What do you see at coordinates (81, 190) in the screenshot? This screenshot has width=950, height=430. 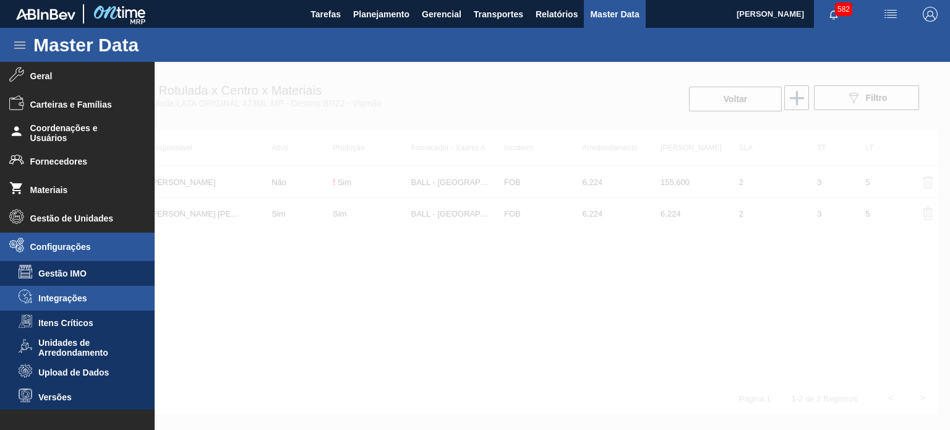 I see `span: Materiais` at bounding box center [81, 190].